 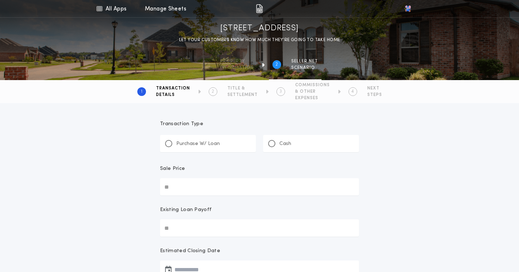 What do you see at coordinates (259, 124) in the screenshot?
I see `p: Transaction Type` at bounding box center [259, 124].